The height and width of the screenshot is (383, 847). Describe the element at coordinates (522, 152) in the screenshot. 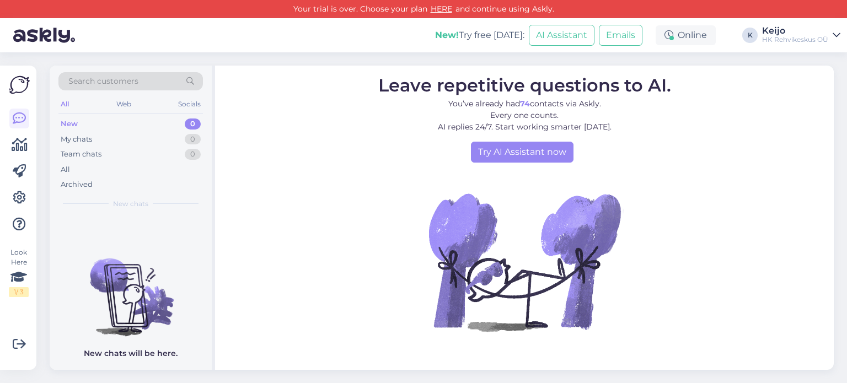

I see `a: Try AI Assistant now` at that location.